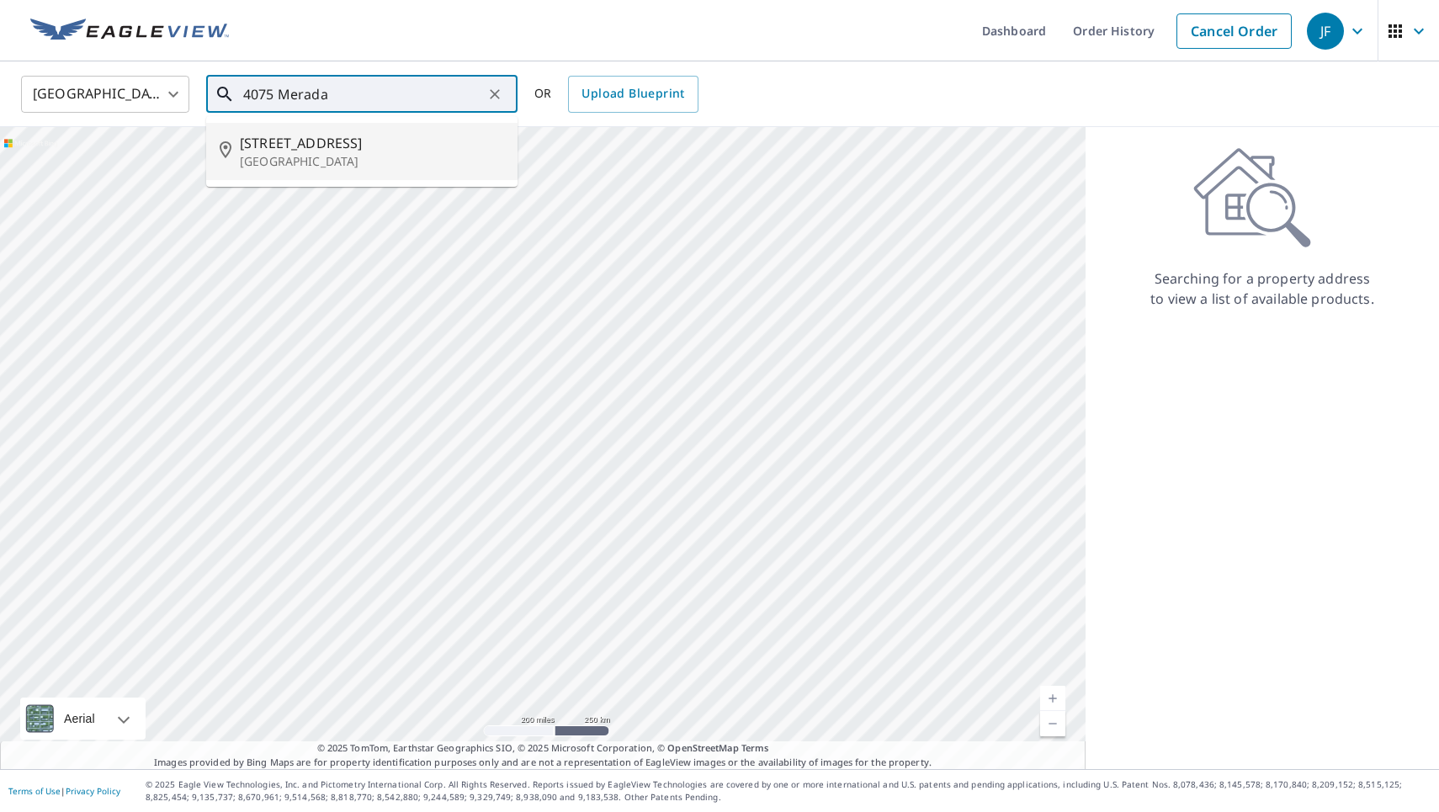 Image resolution: width=1439 pixels, height=812 pixels. Describe the element at coordinates (93, 791) in the screenshot. I see `a: Privacy Policy` at that location.